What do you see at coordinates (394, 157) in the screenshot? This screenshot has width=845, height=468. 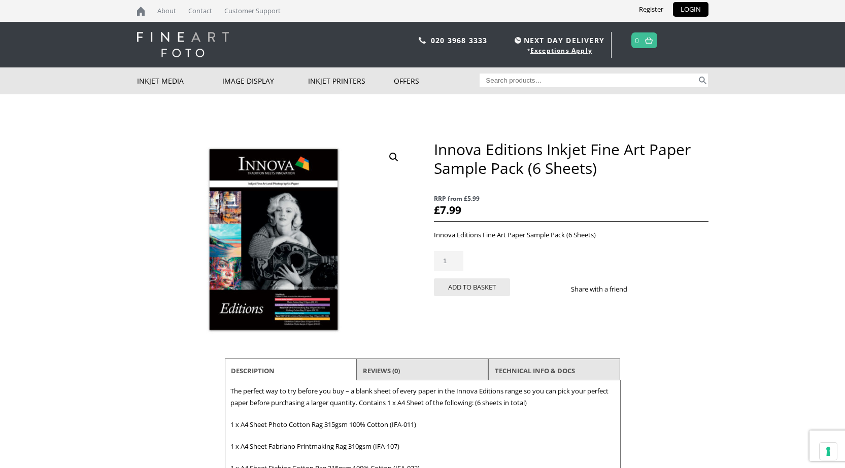 I see `a: View full-screen image gallery` at bounding box center [394, 157].